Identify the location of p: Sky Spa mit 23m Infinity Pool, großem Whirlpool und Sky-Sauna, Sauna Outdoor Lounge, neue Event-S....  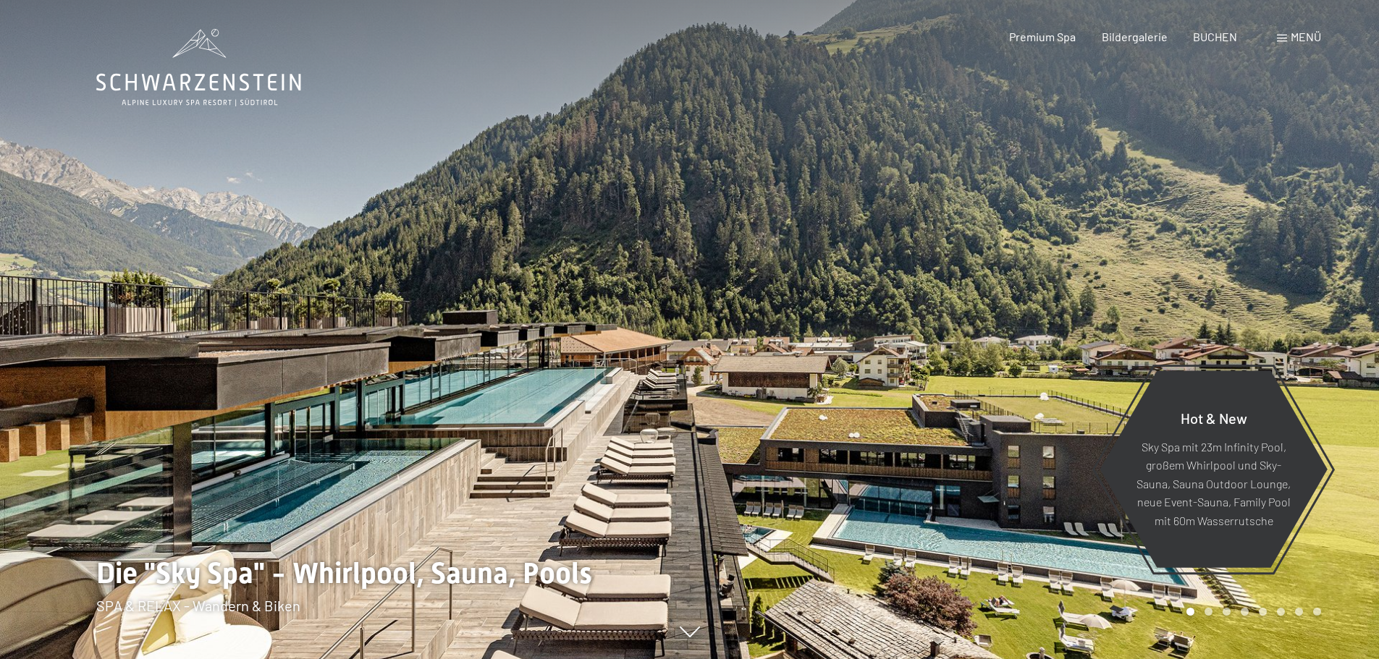
(1213, 484).